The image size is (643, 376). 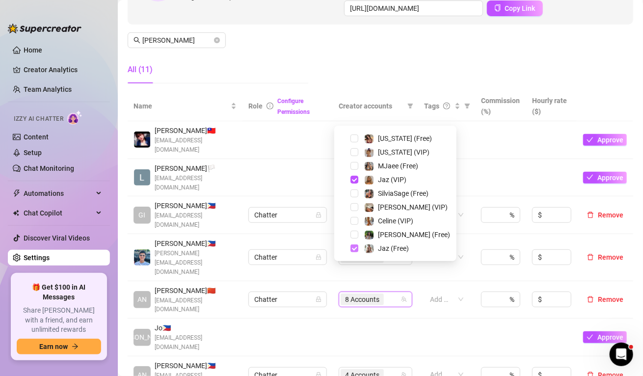 What do you see at coordinates (49, 168) in the screenshot?
I see `a: Chat Monitoring` at bounding box center [49, 168].